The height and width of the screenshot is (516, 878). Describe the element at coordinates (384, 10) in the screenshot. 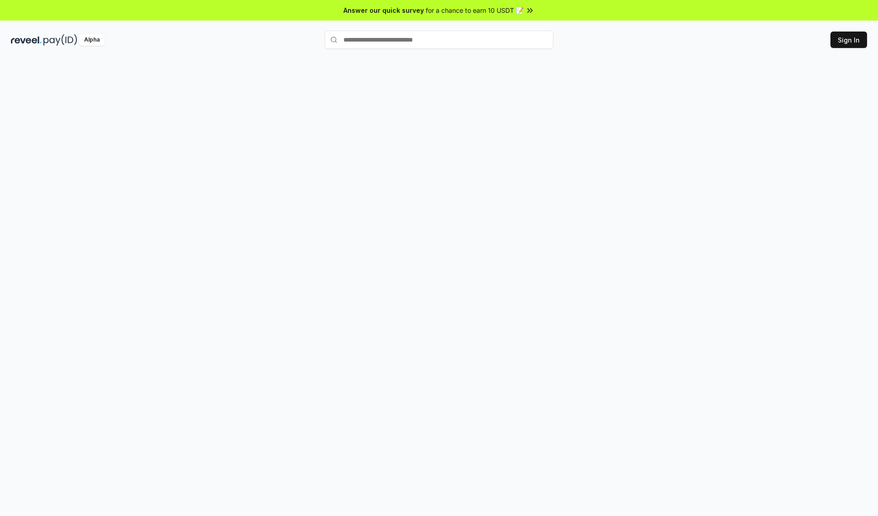

I see `span: Answer our quick survey` at that location.